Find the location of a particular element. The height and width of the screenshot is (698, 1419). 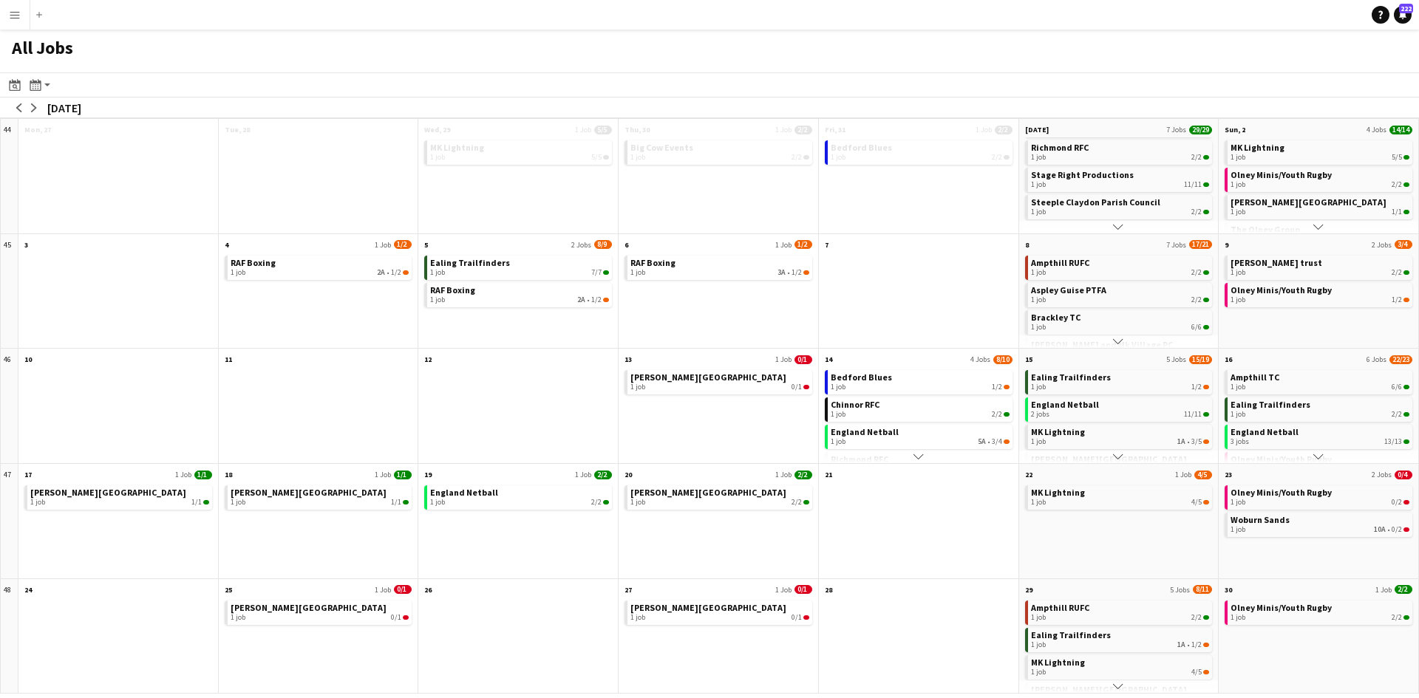

a: Brackley TC1 job6/6 is located at coordinates (1120, 321).